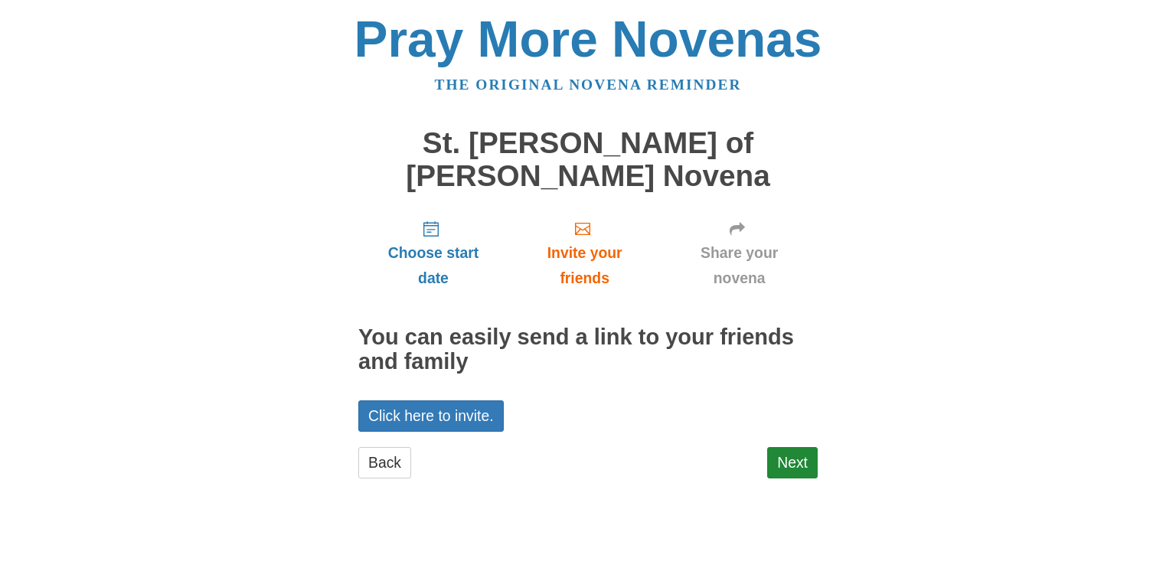 This screenshot has width=1176, height=568. What do you see at coordinates (584, 253) in the screenshot?
I see `a: Invite your friends` at bounding box center [584, 253].